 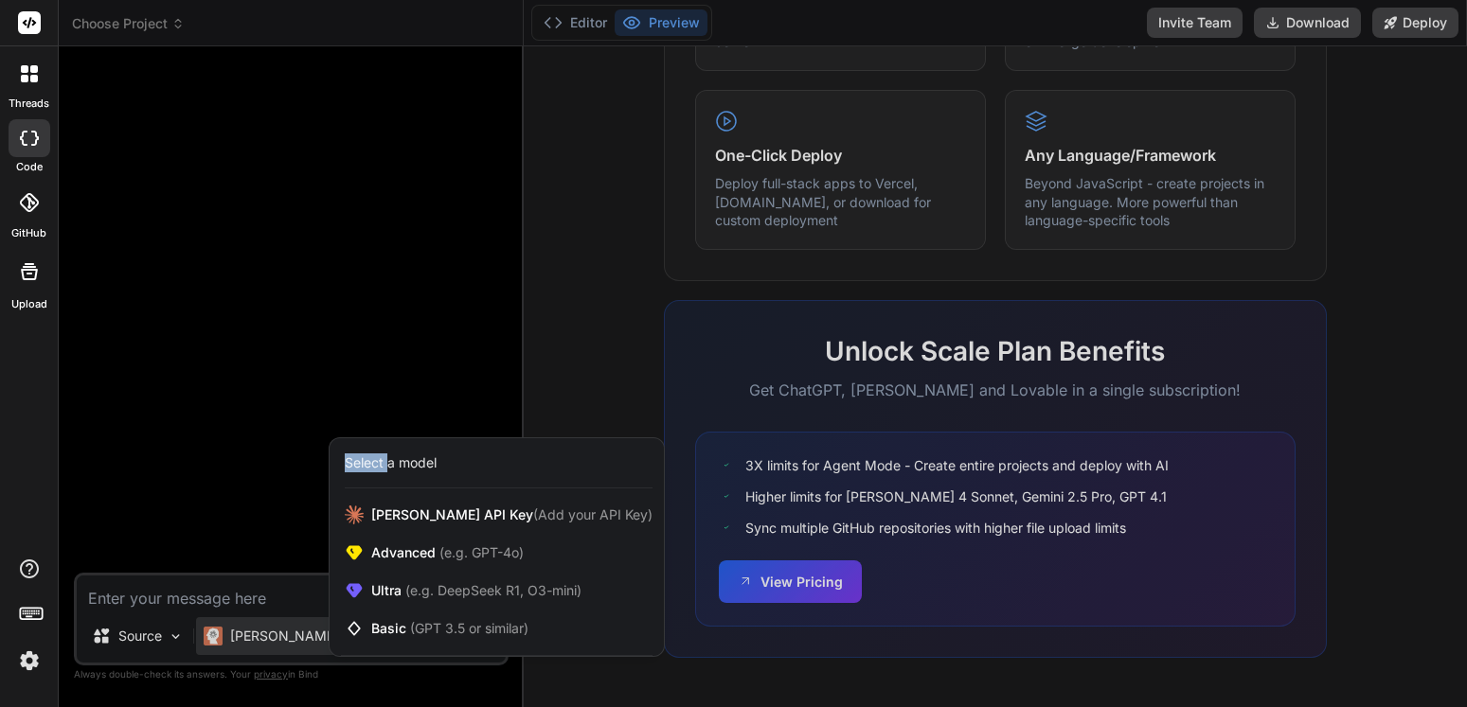 I want to click on div: Select a model, so click(x=390, y=463).